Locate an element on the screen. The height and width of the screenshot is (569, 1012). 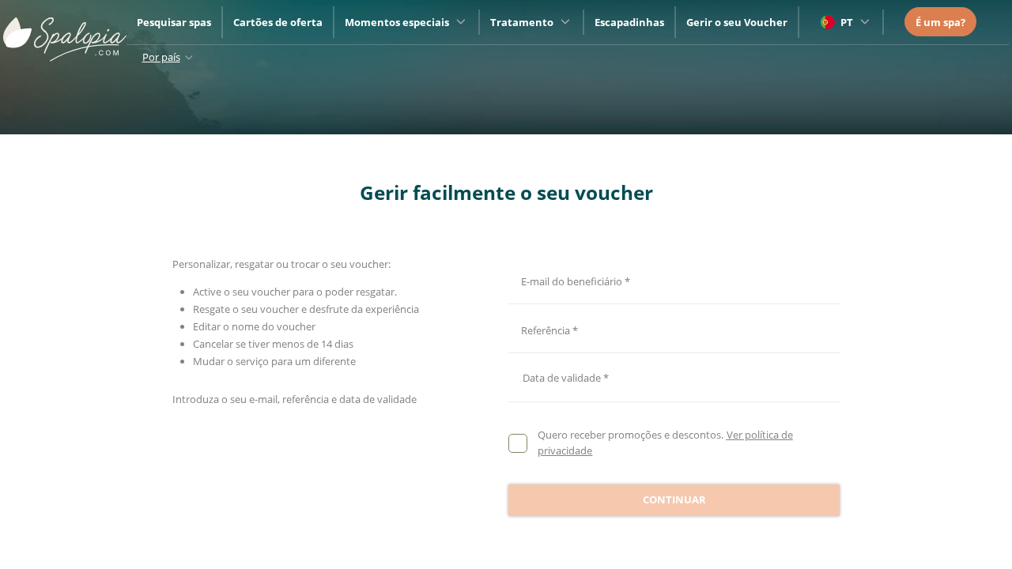
span: Mudar o serviço para um diferente is located at coordinates (274, 361).